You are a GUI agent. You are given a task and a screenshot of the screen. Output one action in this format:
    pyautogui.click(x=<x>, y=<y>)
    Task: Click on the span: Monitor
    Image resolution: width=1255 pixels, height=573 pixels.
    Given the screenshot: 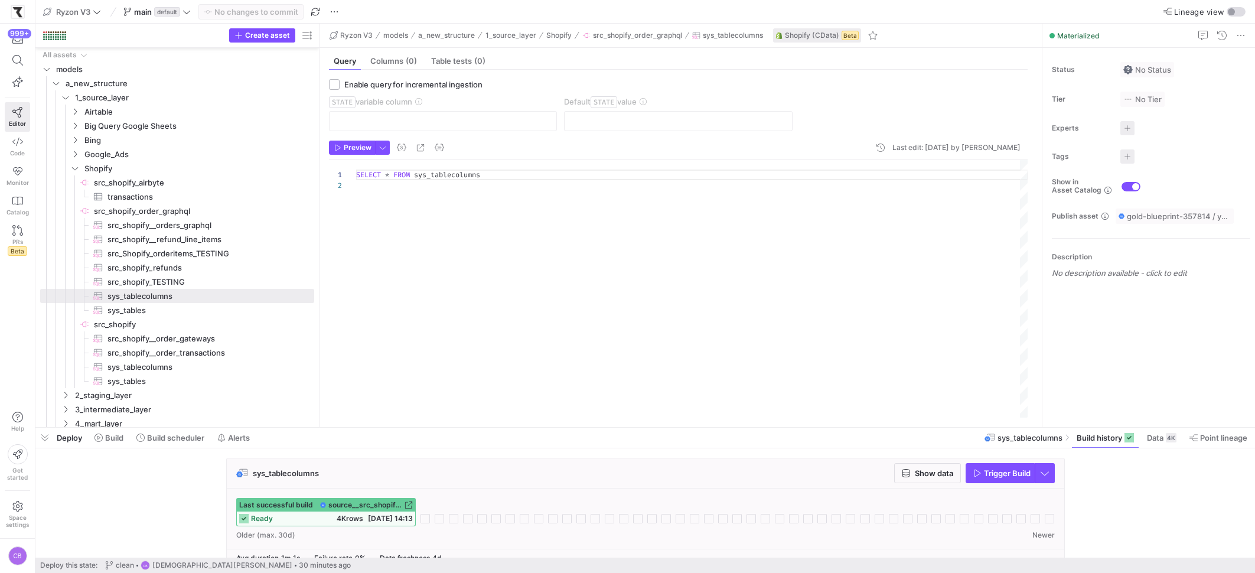 What is the action you would take?
    pyautogui.click(x=18, y=182)
    